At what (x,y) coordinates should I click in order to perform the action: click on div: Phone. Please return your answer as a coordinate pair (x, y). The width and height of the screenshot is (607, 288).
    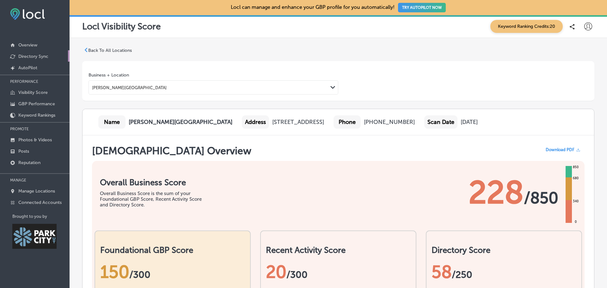
    Looking at the image, I should click on (347, 122).